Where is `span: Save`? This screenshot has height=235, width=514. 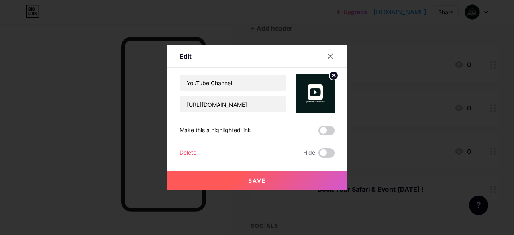 span: Save is located at coordinates (257, 180).